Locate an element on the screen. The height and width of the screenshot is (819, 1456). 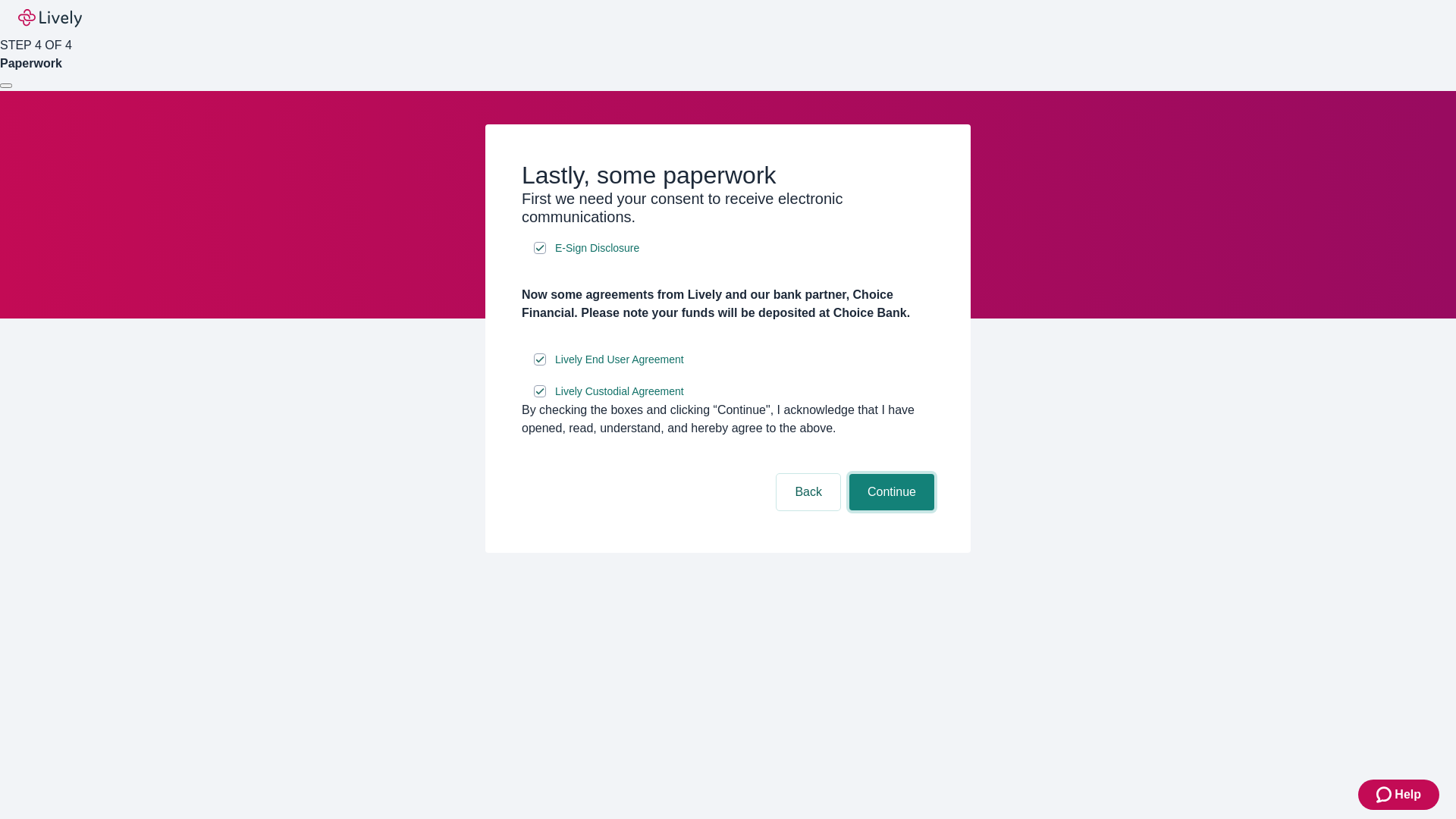
h3: First we need your consent to receive electronic communications. is located at coordinates (728, 208).